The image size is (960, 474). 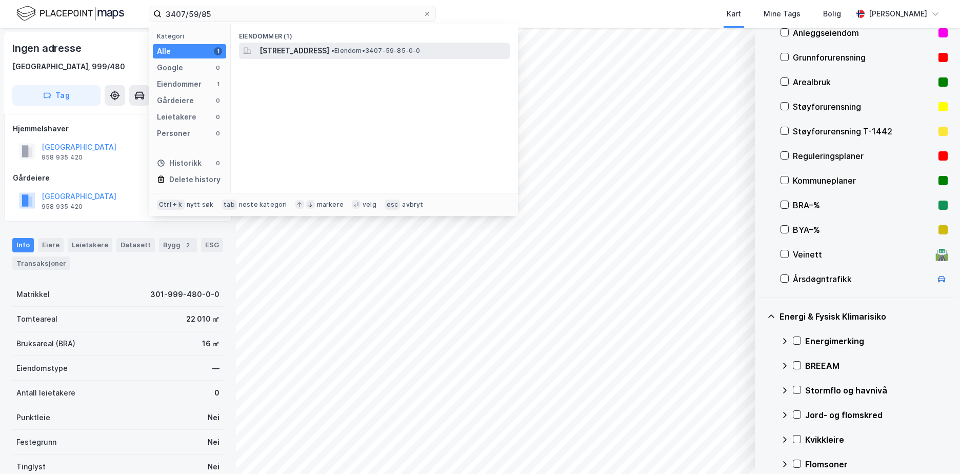 What do you see at coordinates (179, 163) in the screenshot?
I see `div: Historikk` at bounding box center [179, 163].